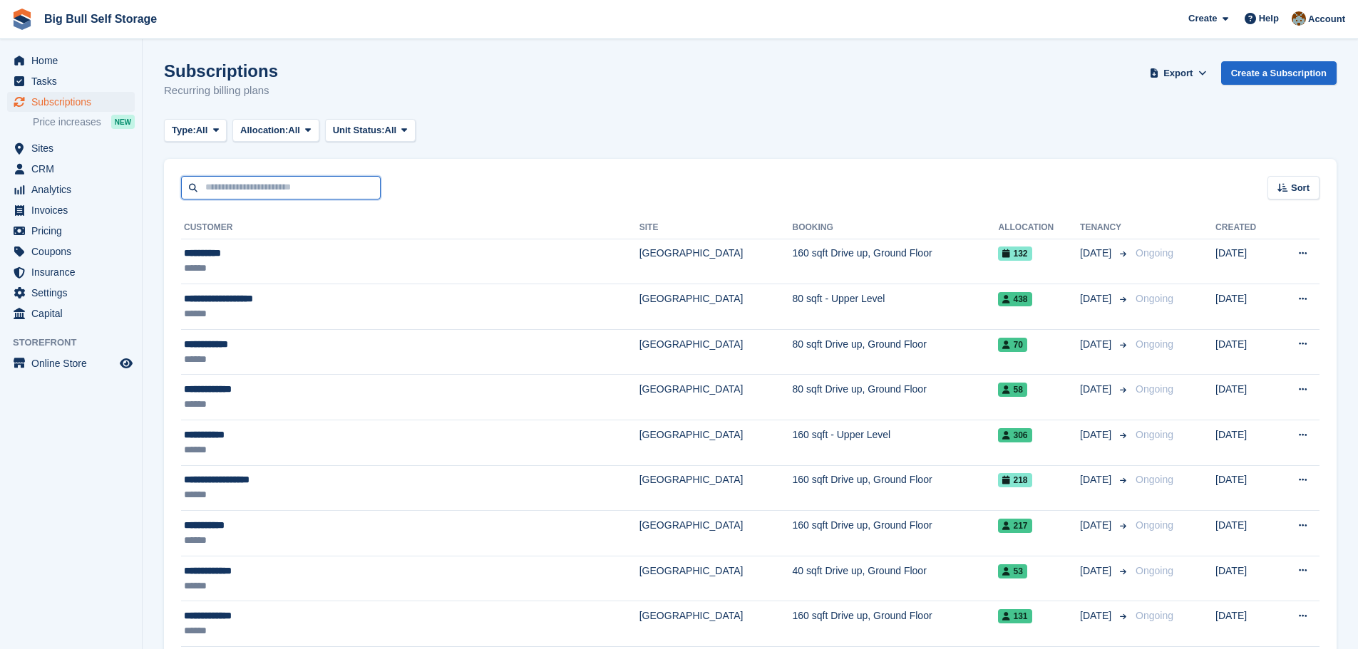 The width and height of the screenshot is (1358, 649). What do you see at coordinates (74, 272) in the screenshot?
I see `span: Insurance` at bounding box center [74, 272].